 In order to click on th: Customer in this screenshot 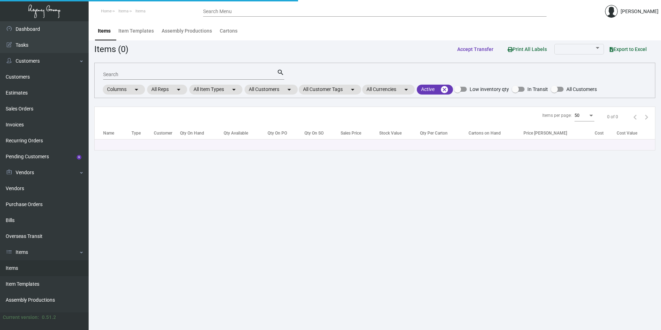, I will do `click(167, 133)`.